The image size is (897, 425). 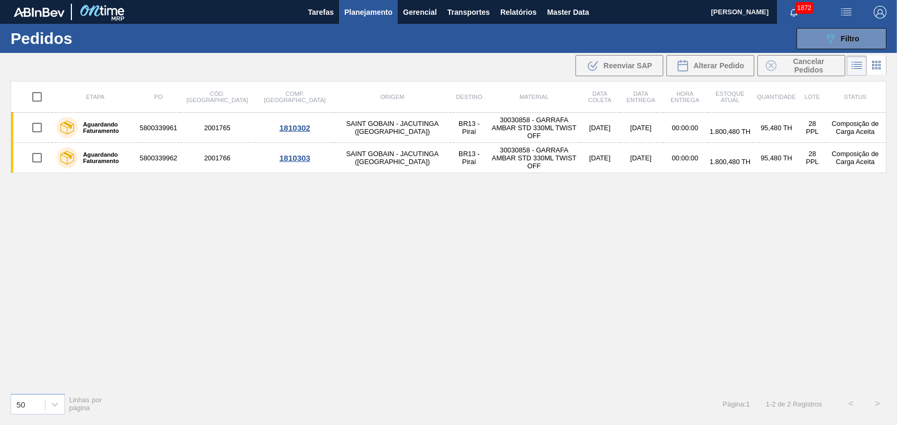 I want to click on span: Status, so click(x=856, y=97).